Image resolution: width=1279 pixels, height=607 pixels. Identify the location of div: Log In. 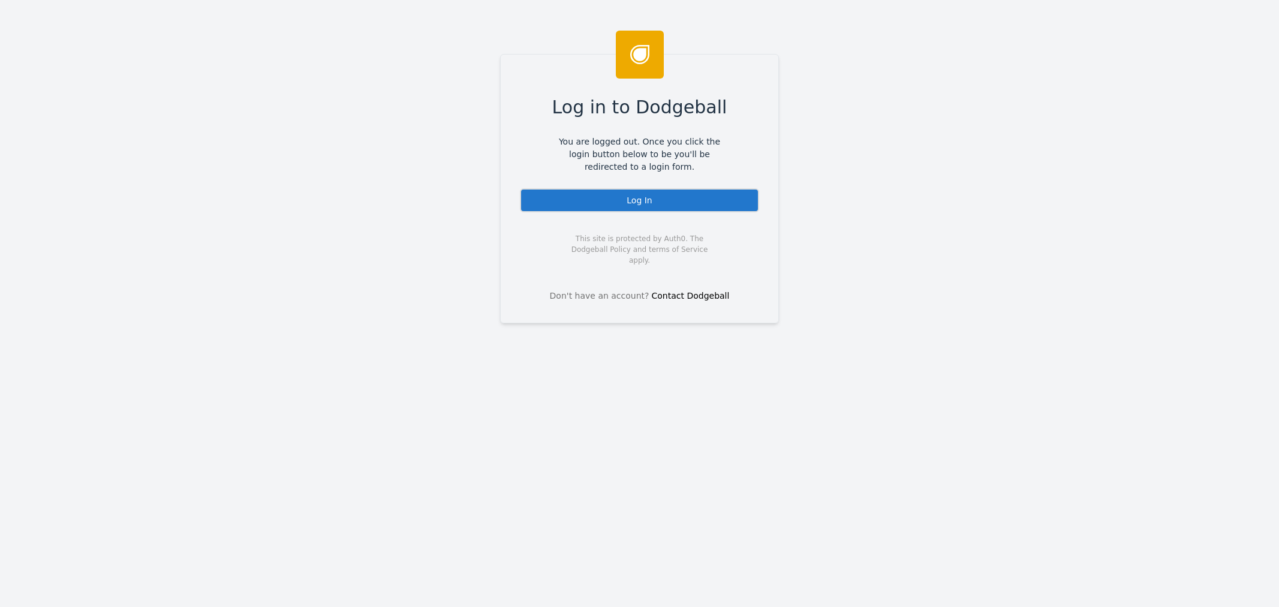
(639, 200).